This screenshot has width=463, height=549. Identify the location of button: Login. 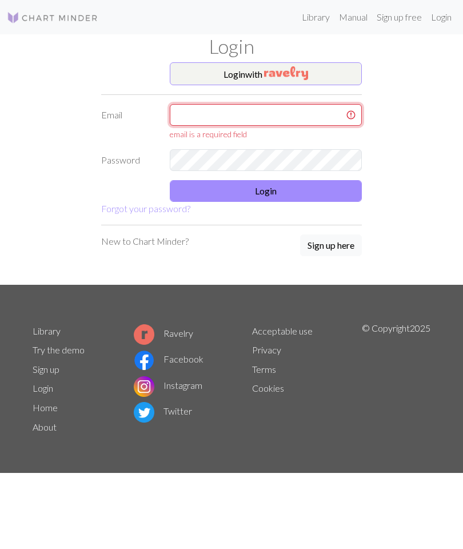
(266, 191).